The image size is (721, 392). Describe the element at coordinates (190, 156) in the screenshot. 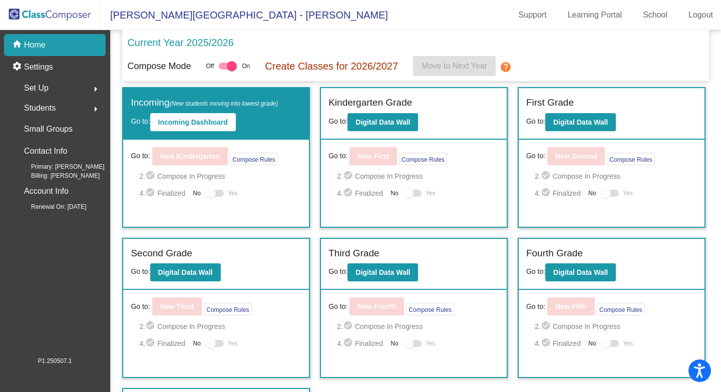

I see `button: New Kindergarten` at that location.